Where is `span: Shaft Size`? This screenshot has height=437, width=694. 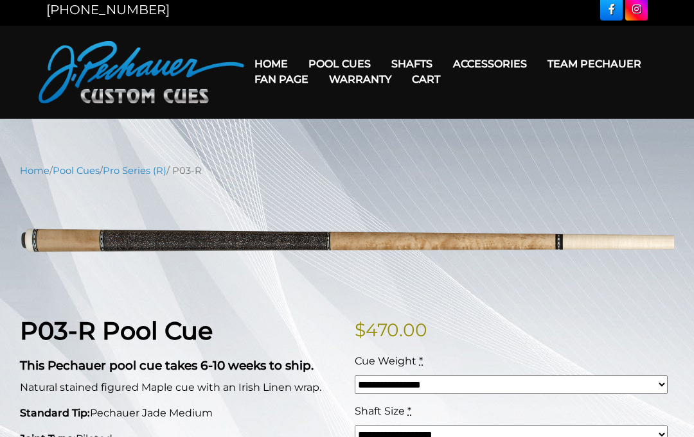 span: Shaft Size is located at coordinates (380, 411).